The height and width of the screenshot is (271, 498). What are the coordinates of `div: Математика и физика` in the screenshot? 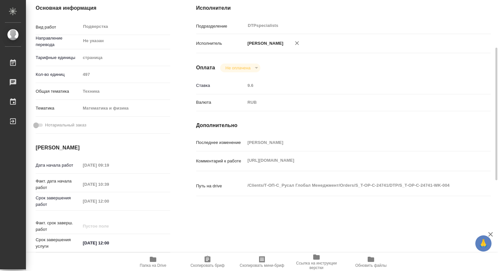 It's located at (125, 108).